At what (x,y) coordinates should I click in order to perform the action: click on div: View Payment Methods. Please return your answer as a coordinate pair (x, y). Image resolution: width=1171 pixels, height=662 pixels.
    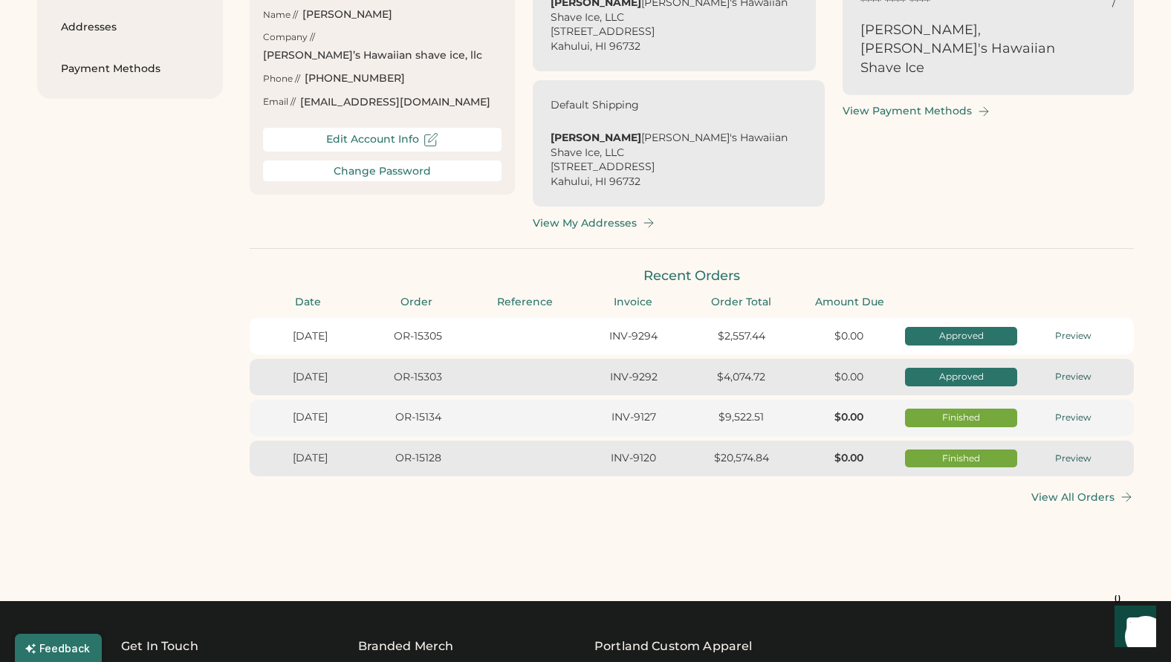
    Looking at the image, I should click on (907, 111).